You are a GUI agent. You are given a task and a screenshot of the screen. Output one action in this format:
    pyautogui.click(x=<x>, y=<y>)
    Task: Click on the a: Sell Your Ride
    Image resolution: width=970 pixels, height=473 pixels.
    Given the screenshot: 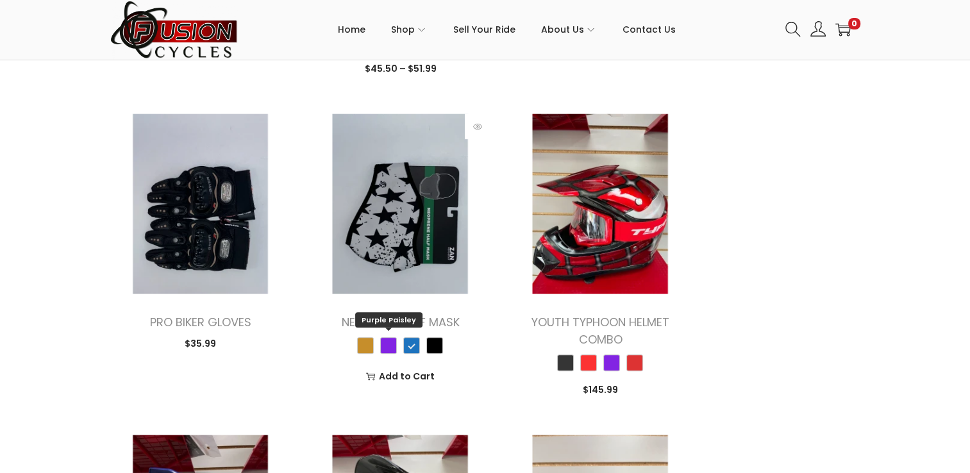 What is the action you would take?
    pyautogui.click(x=484, y=29)
    